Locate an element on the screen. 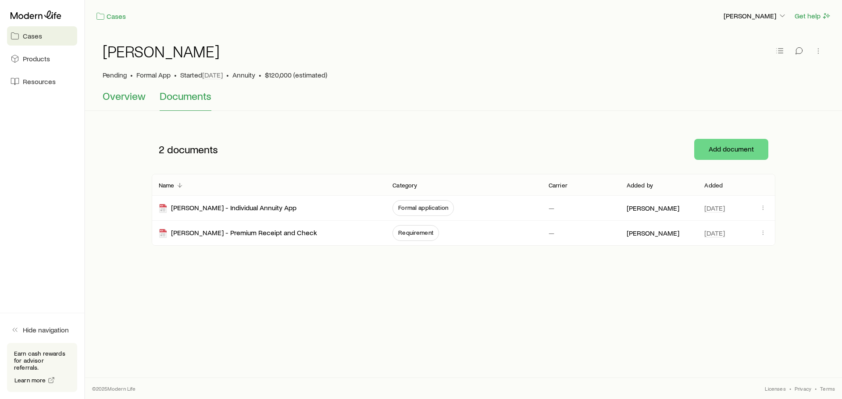 The width and height of the screenshot is (842, 399). span: Learn more is located at coordinates (30, 381).